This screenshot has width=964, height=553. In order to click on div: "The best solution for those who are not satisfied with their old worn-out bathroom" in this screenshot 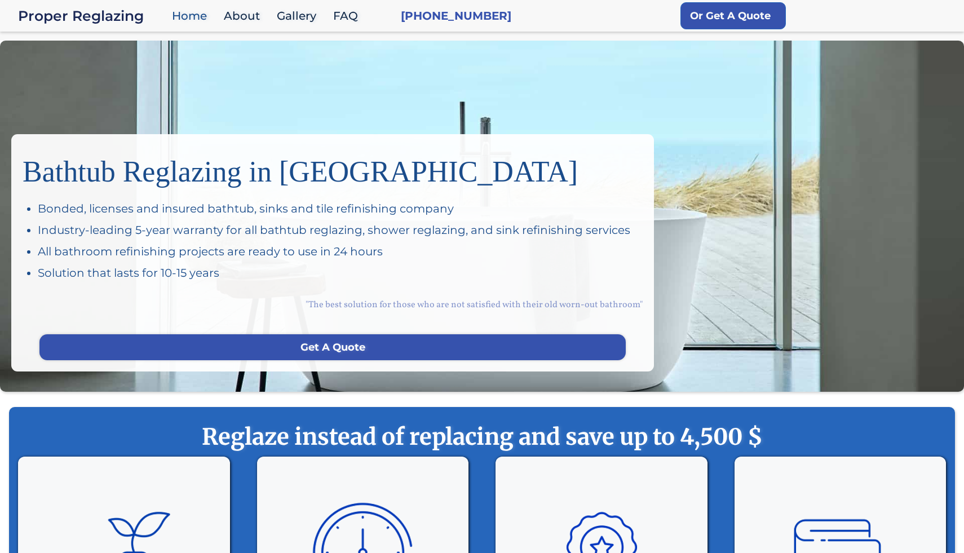, I will do `click(333, 304)`.